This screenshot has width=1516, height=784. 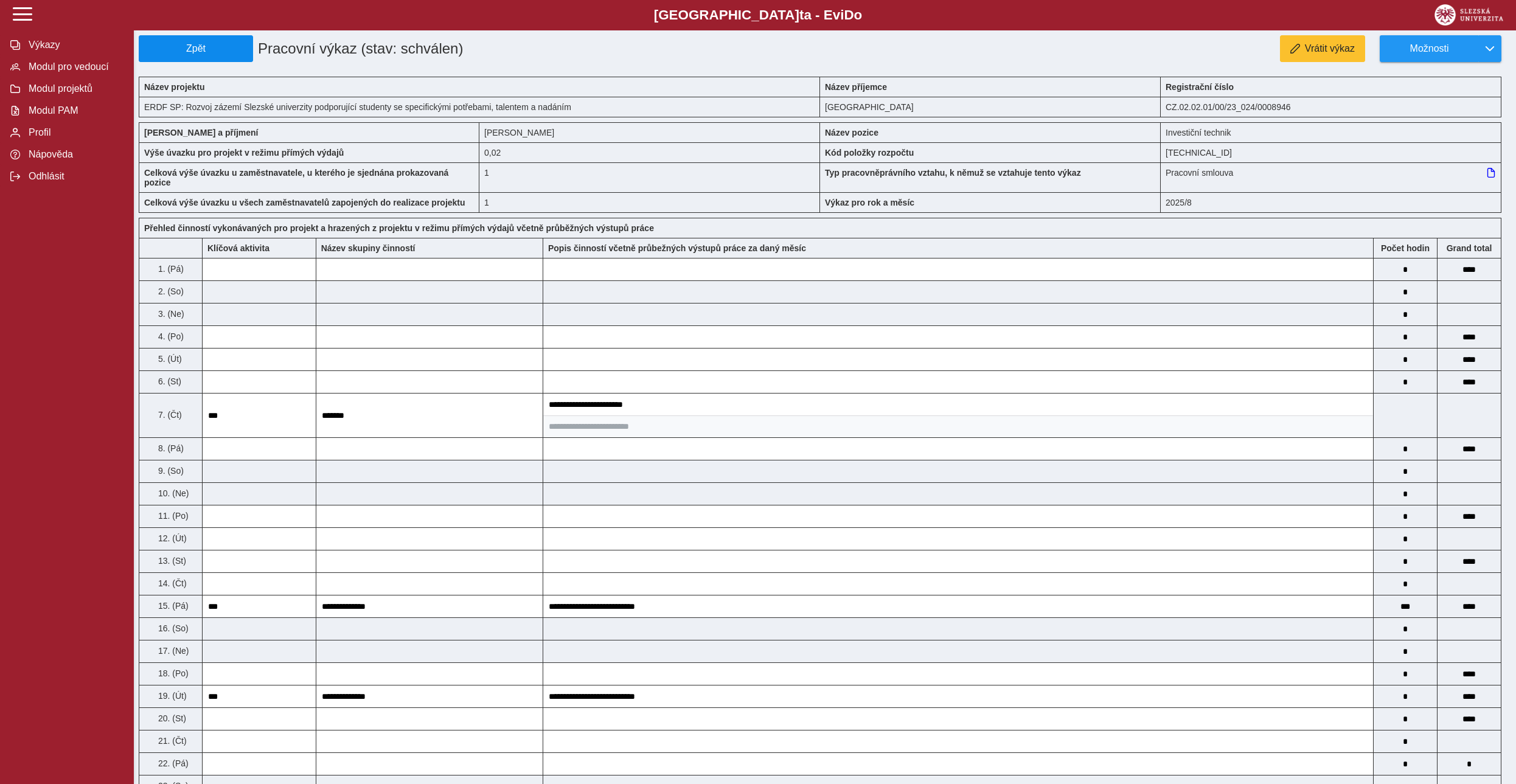 I want to click on span: Vrátit výkaz, so click(x=1330, y=48).